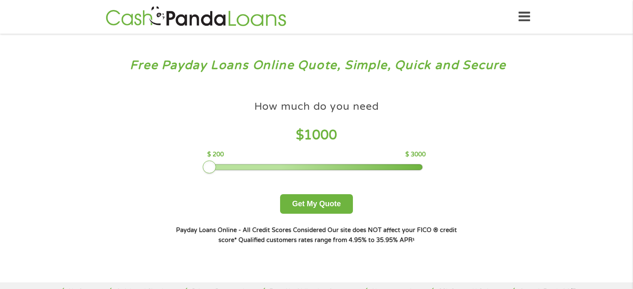 This screenshot has height=289, width=633. I want to click on img: GetLoanNow Logo, so click(196, 17).